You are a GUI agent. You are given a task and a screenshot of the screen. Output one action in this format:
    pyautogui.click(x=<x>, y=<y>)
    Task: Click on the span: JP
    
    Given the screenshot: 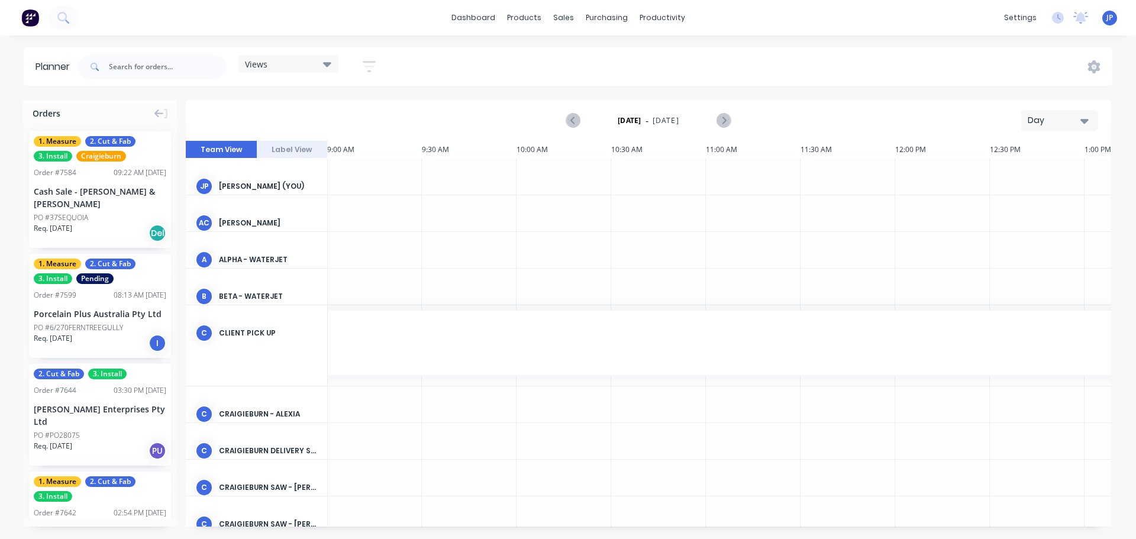 What is the action you would take?
    pyautogui.click(x=1109, y=18)
    